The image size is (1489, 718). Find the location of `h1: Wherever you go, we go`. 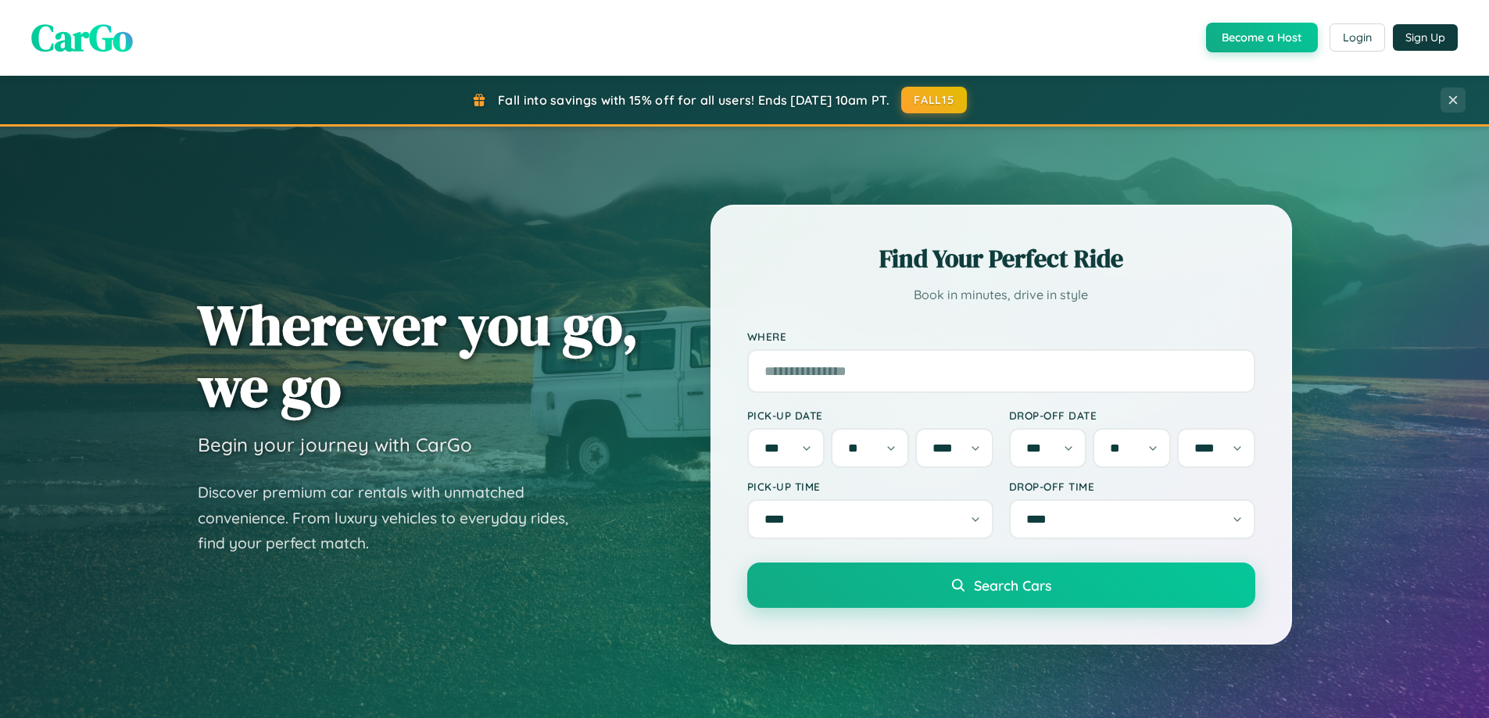

h1: Wherever you go, we go is located at coordinates (418, 356).